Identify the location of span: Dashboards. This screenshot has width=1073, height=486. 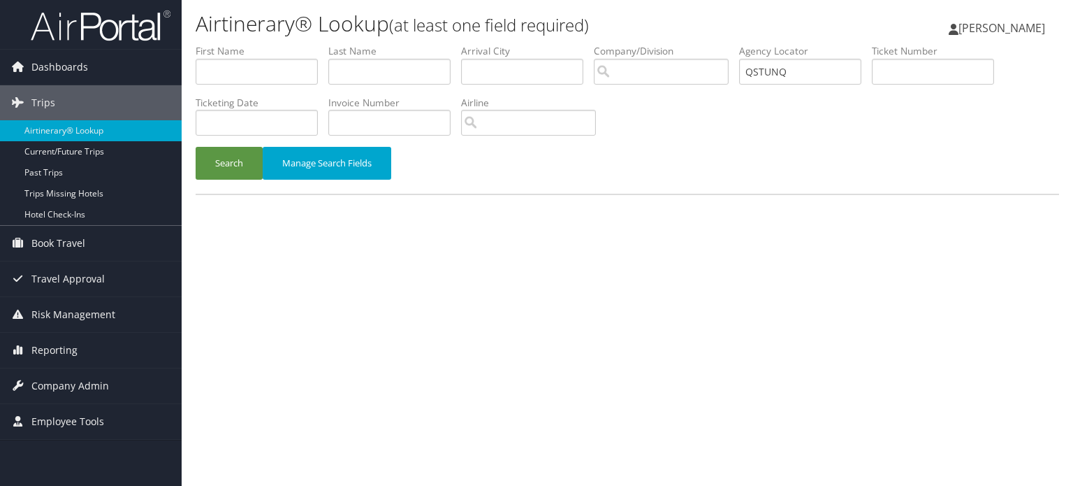
(59, 67).